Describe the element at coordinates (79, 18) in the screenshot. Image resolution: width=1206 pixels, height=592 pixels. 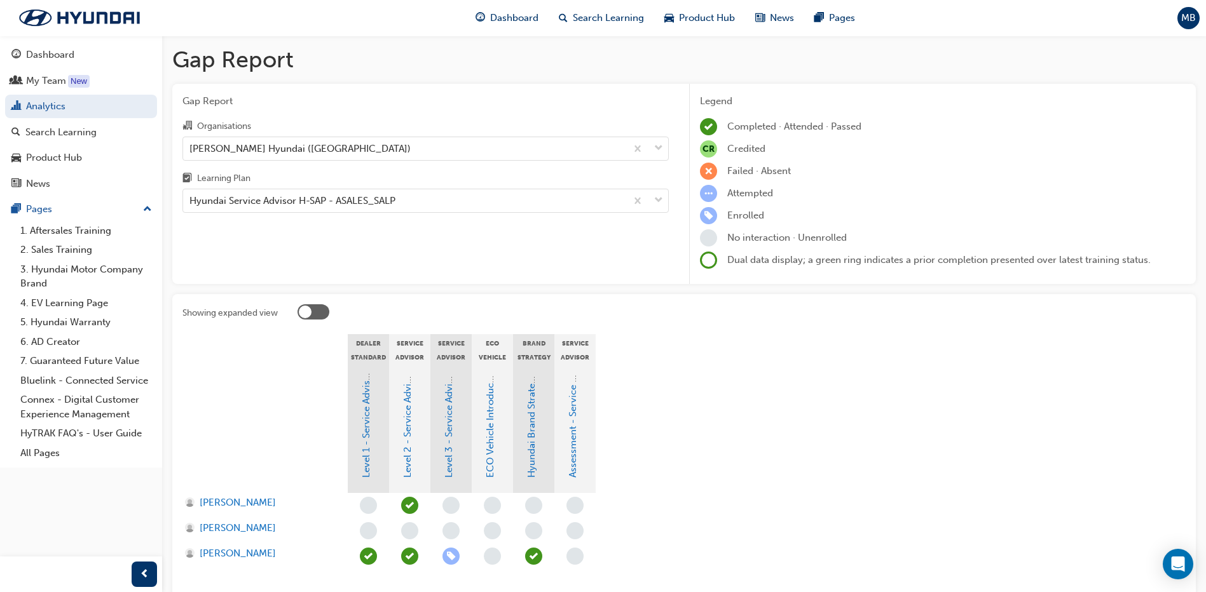
I see `img: Trak` at that location.